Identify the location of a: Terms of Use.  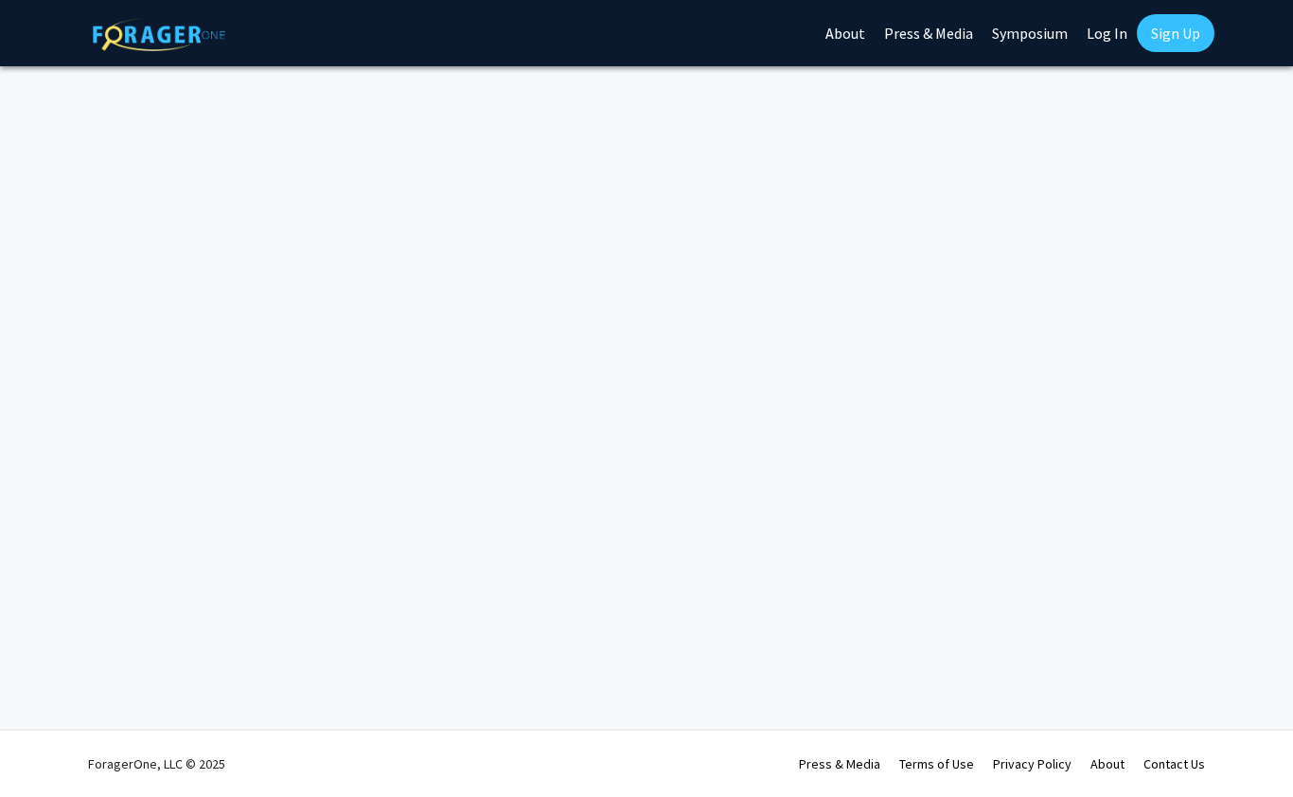
(936, 764).